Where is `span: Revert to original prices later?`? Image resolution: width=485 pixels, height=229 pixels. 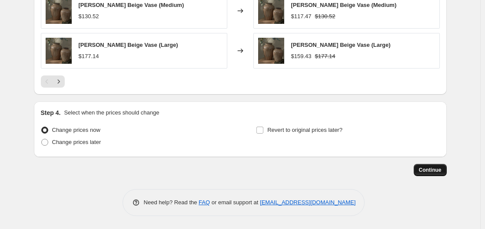
span: Revert to original prices later? is located at coordinates (305, 130).